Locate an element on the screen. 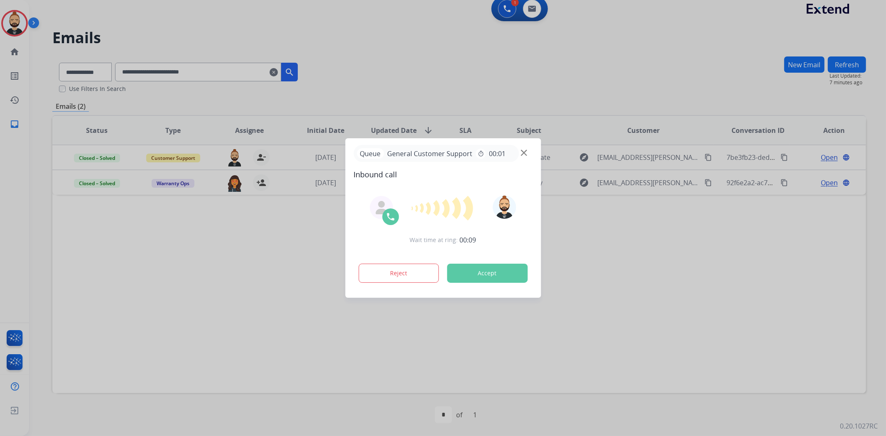 This screenshot has width=886, height=436. span: 00:01 is located at coordinates (497, 154).